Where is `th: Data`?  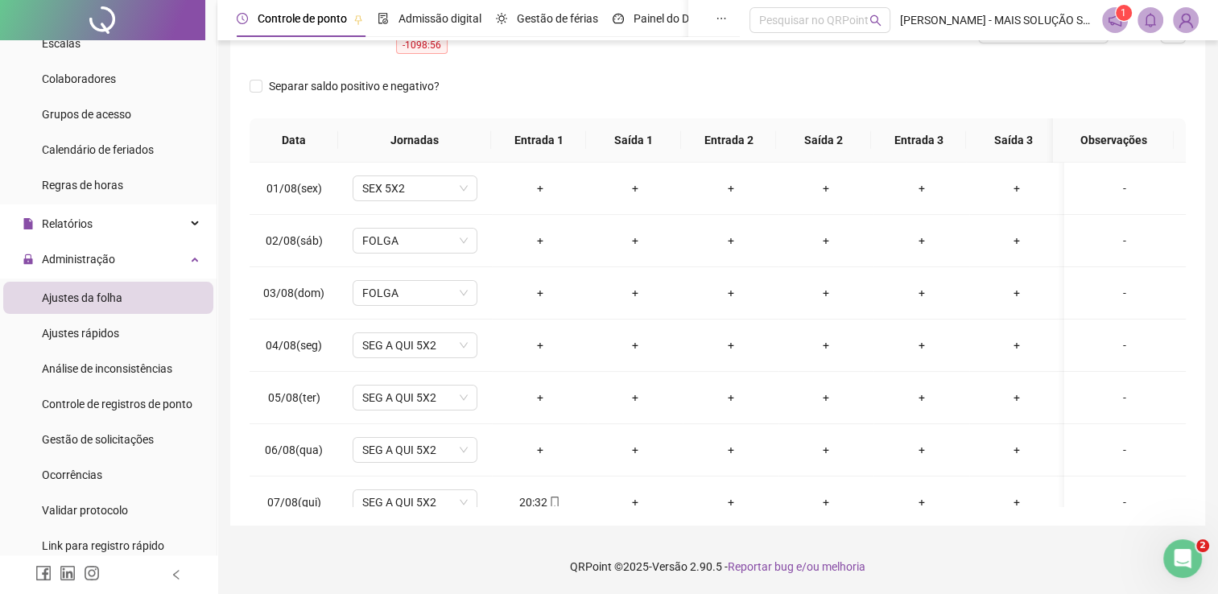
th: Data is located at coordinates (294, 140).